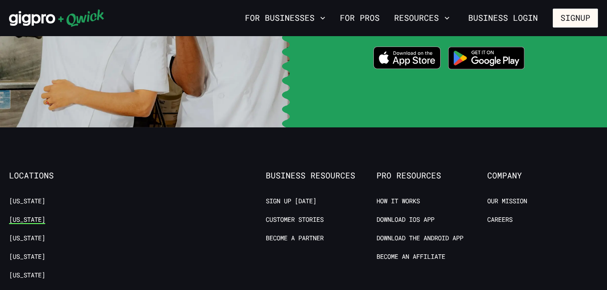 The height and width of the screenshot is (290, 607). Describe the element at coordinates (576, 18) in the screenshot. I see `button: Signup` at that location.